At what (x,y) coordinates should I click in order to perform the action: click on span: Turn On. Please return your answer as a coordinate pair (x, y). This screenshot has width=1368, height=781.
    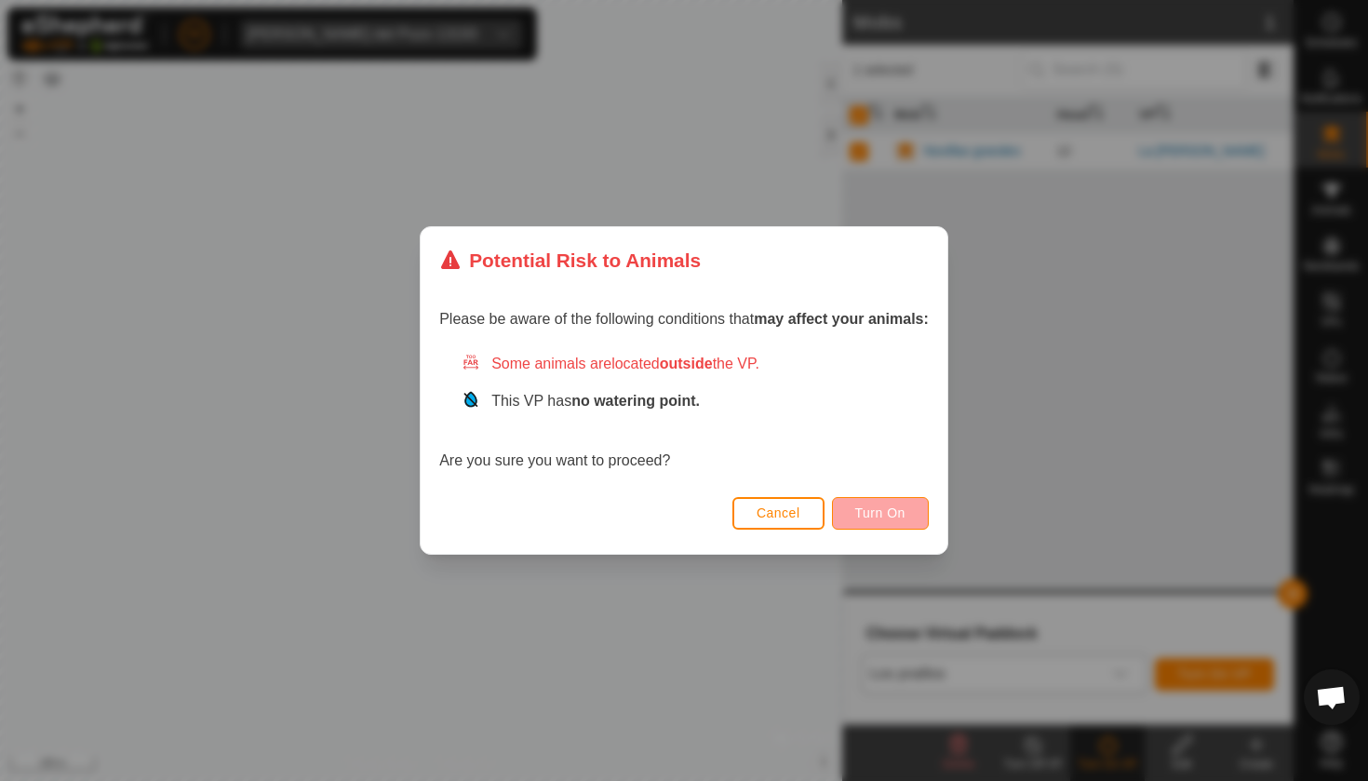
    Looking at the image, I should click on (881, 513).